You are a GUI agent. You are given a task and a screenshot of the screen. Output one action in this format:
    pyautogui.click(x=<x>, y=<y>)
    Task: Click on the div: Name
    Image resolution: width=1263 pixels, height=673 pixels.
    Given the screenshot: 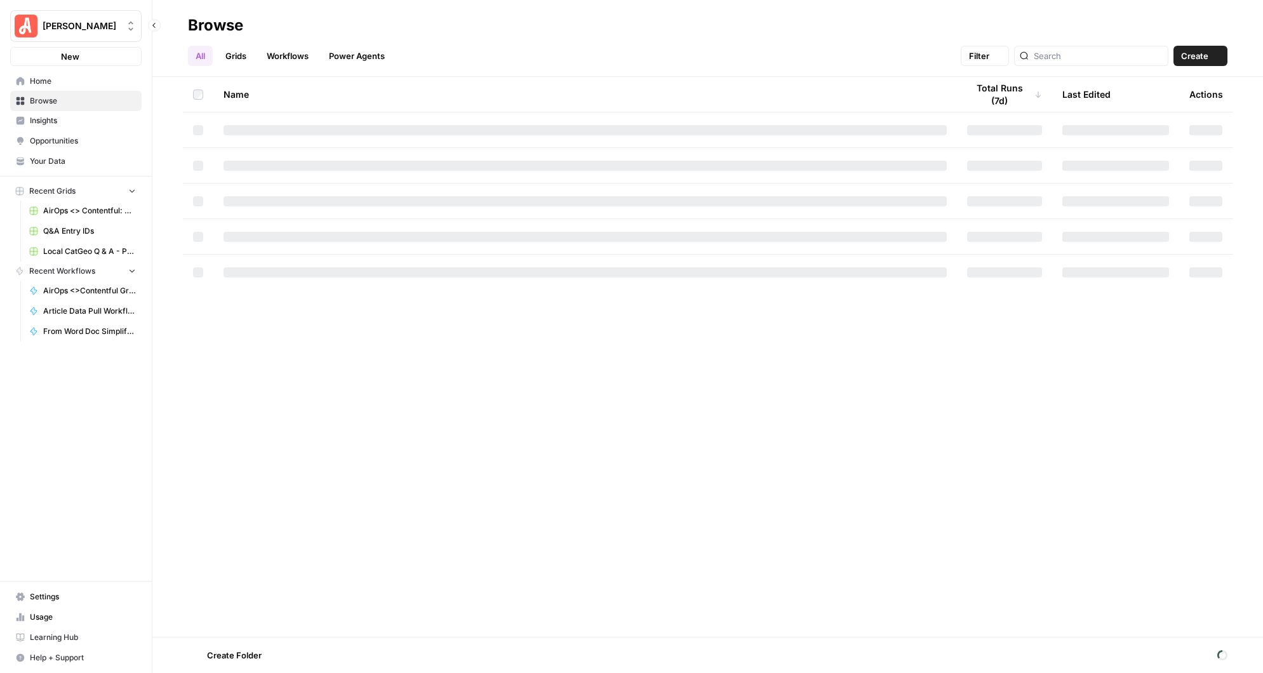 What is the action you would take?
    pyautogui.click(x=585, y=94)
    